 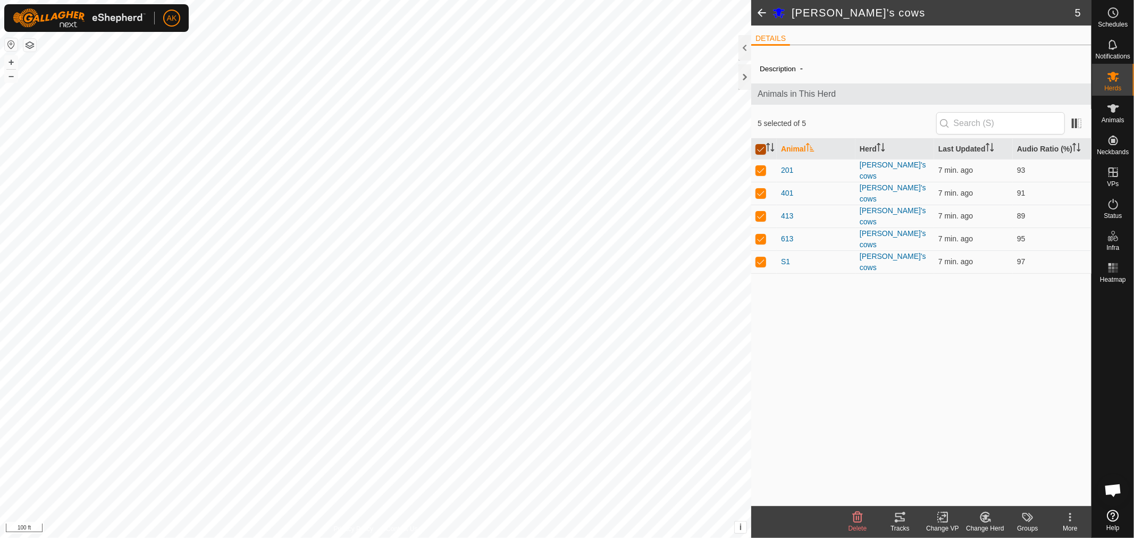 I want to click on th: Audio Ratio (%), so click(x=1052, y=149).